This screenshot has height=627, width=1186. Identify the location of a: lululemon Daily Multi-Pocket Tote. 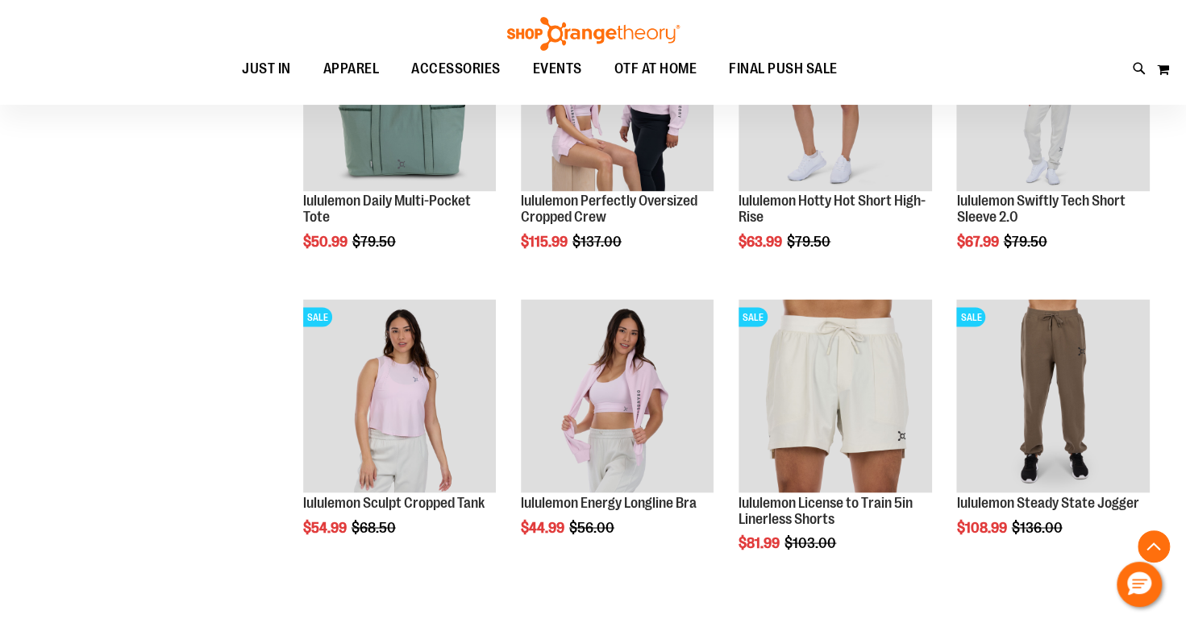
(387, 209).